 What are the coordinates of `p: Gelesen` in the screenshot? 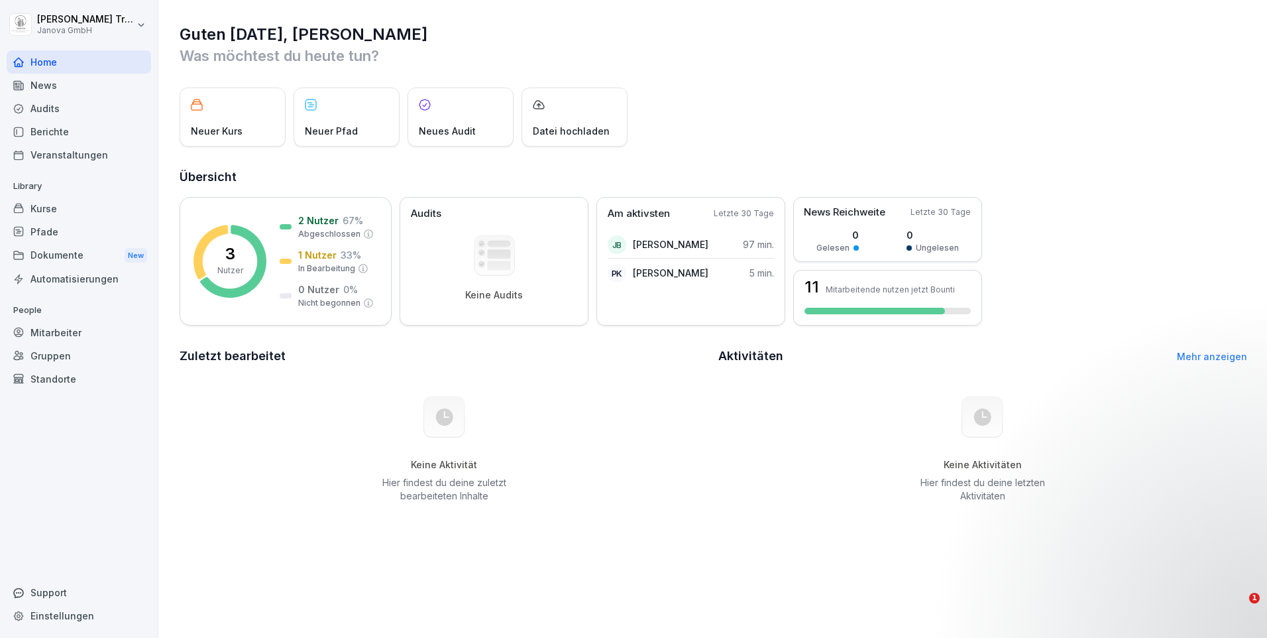 It's located at (833, 248).